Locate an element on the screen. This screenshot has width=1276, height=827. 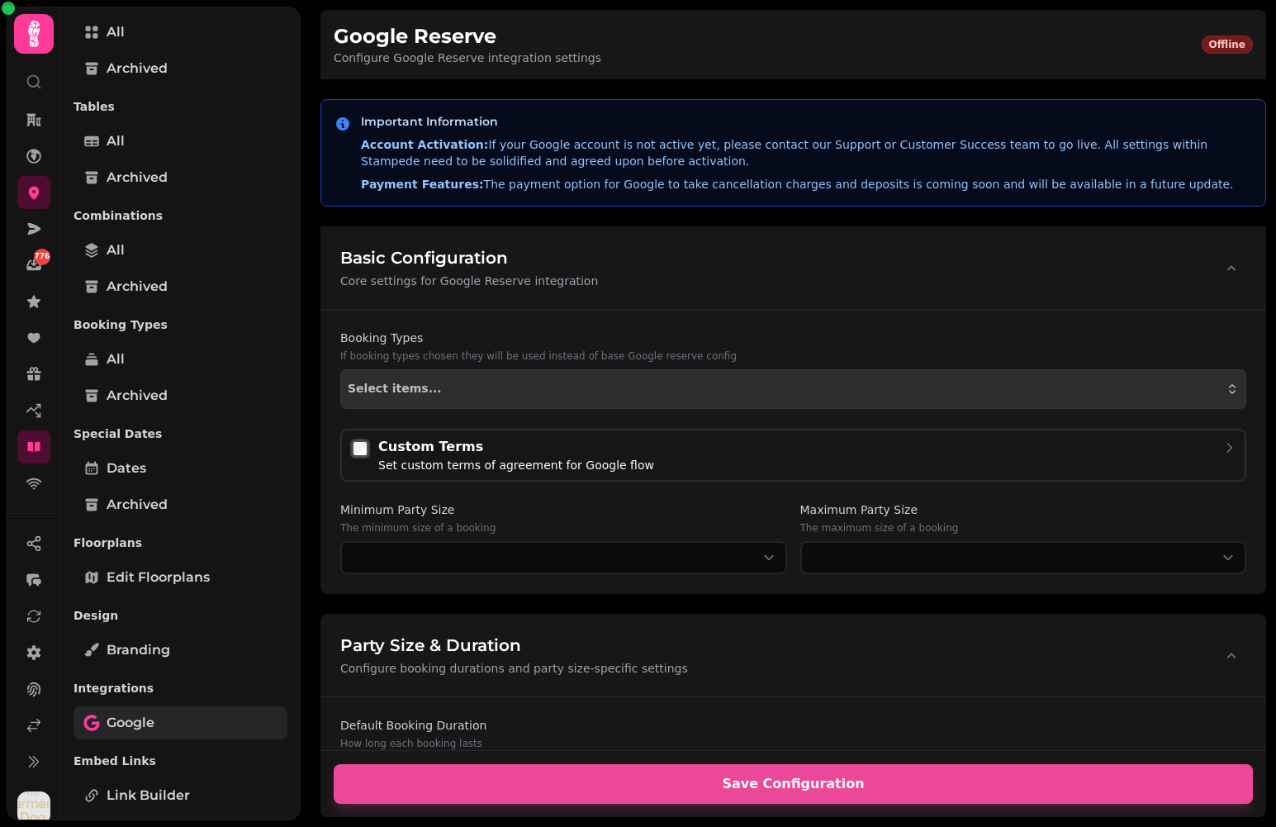
span: Branding is located at coordinates (138, 650).